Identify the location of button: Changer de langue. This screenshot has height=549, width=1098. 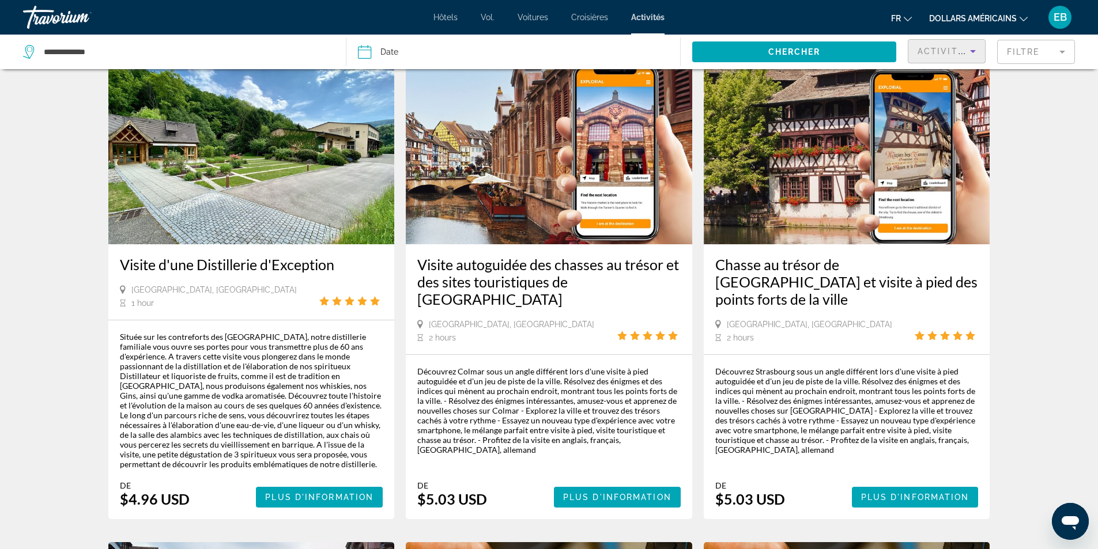
(901, 18).